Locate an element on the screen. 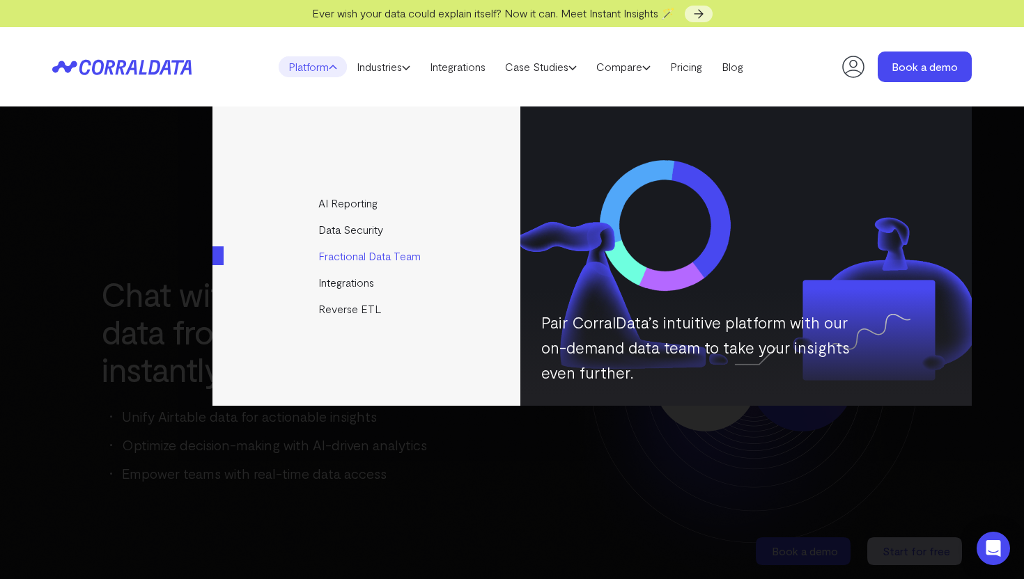 This screenshot has width=1024, height=579. a: Data Security is located at coordinates (367, 230).